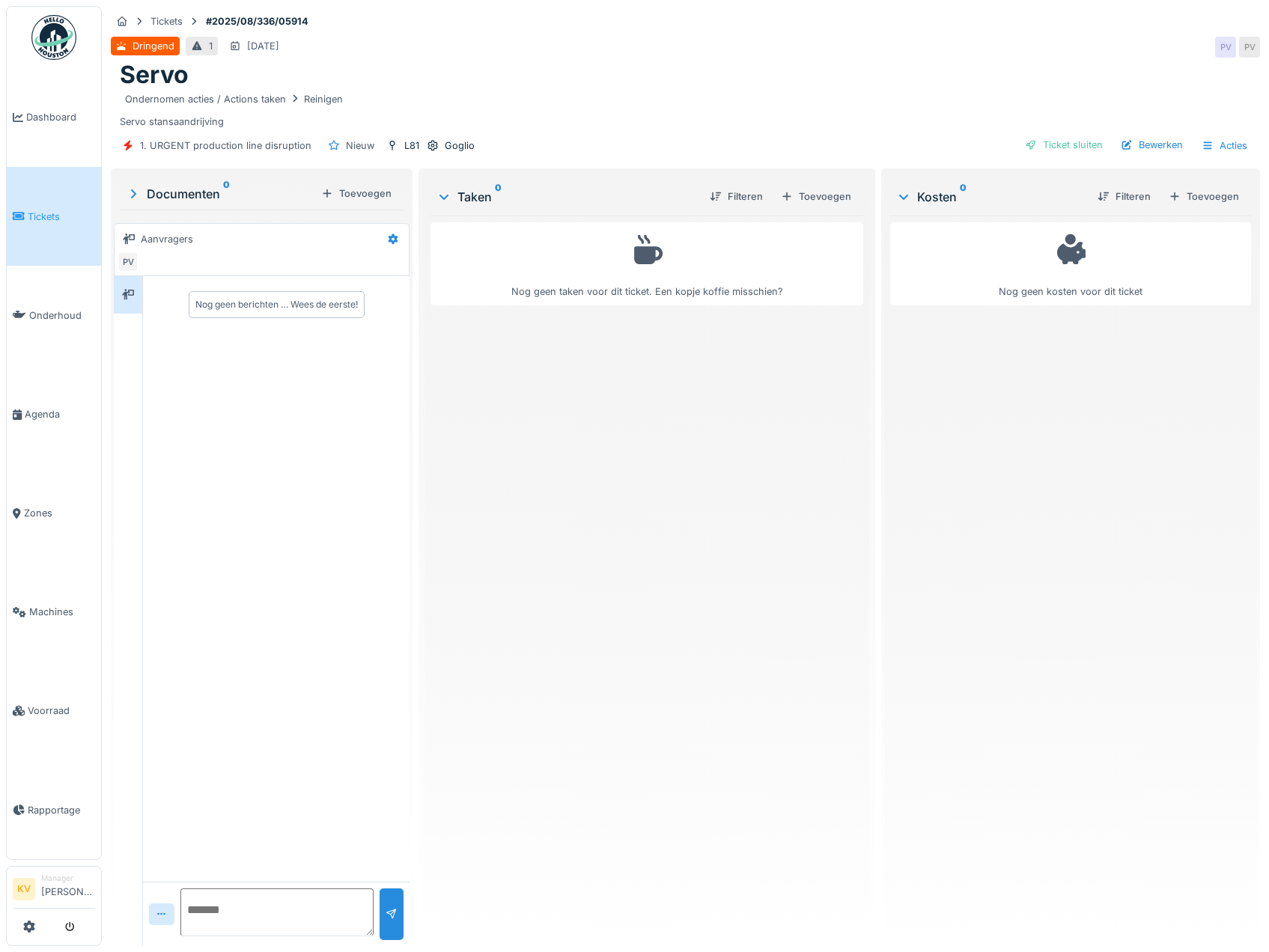  I want to click on div: L81, so click(412, 145).